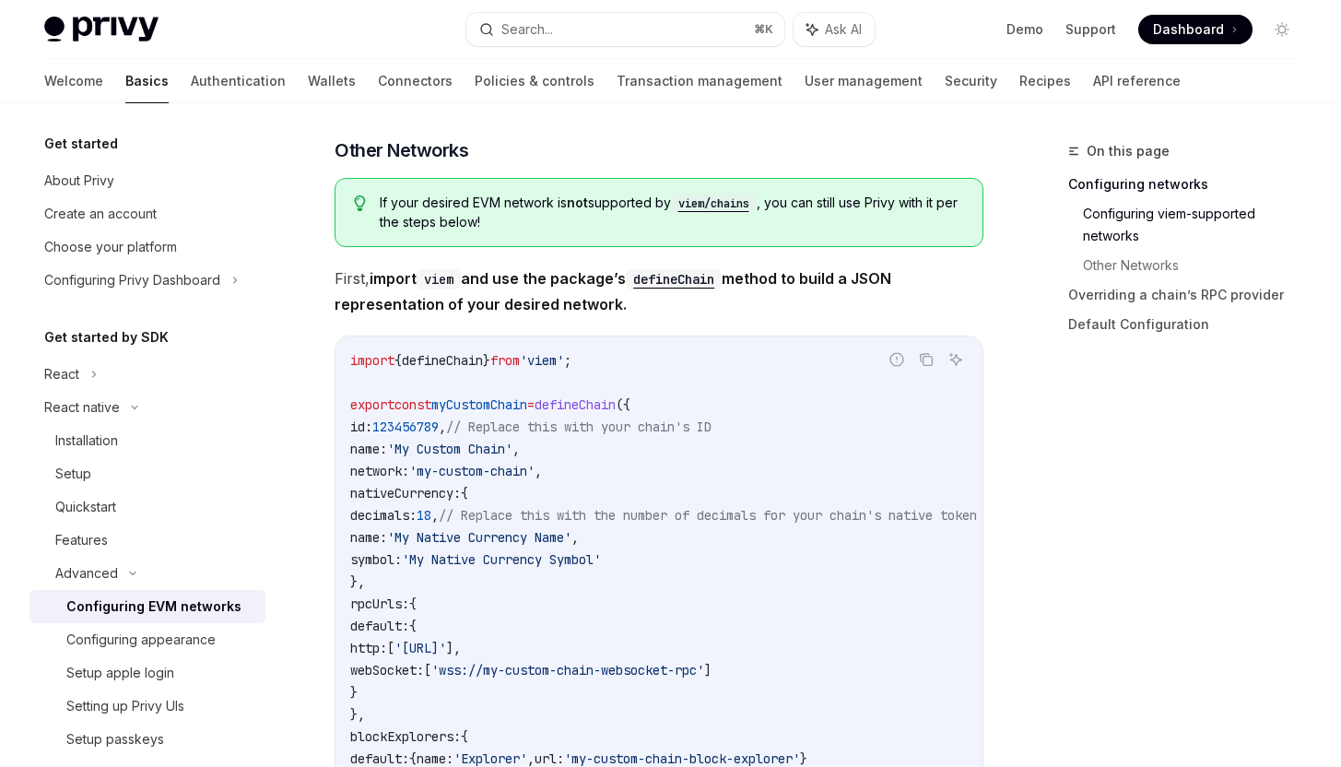  I want to click on div: Installation, so click(87, 440).